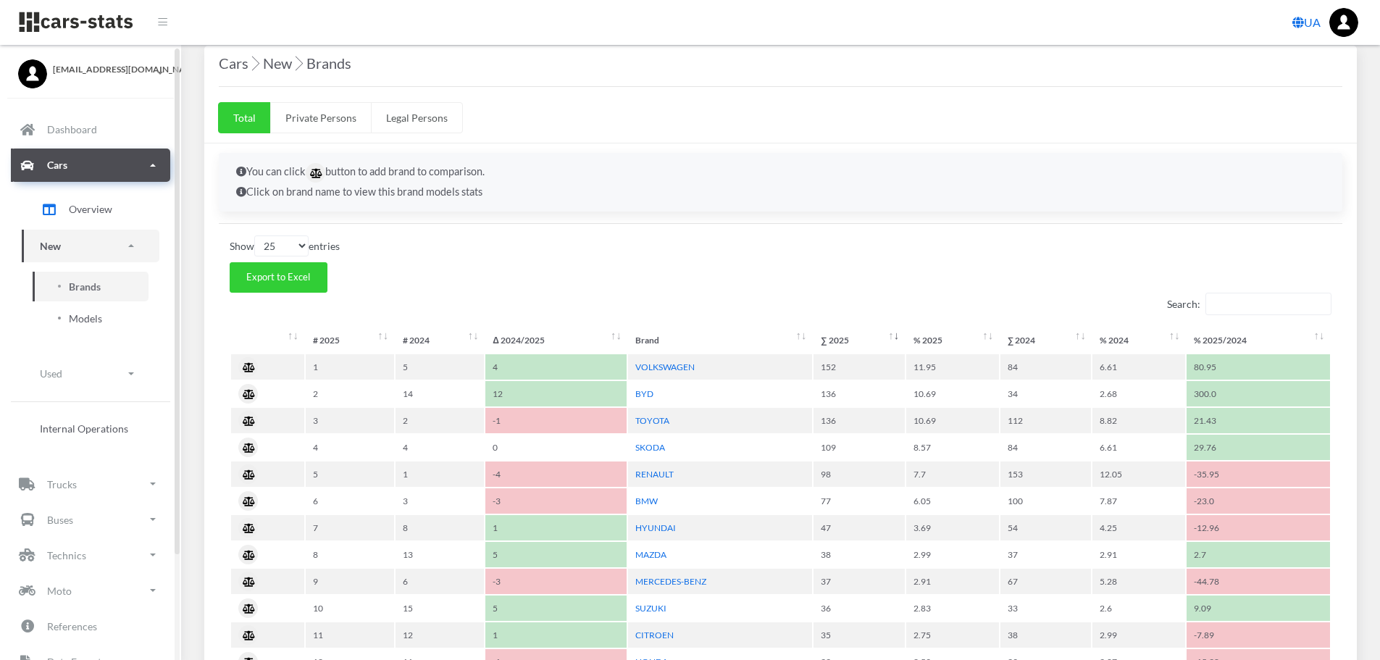 This screenshot has height=660, width=1380. What do you see at coordinates (1046, 608) in the screenshot?
I see `td: 33` at bounding box center [1046, 608].